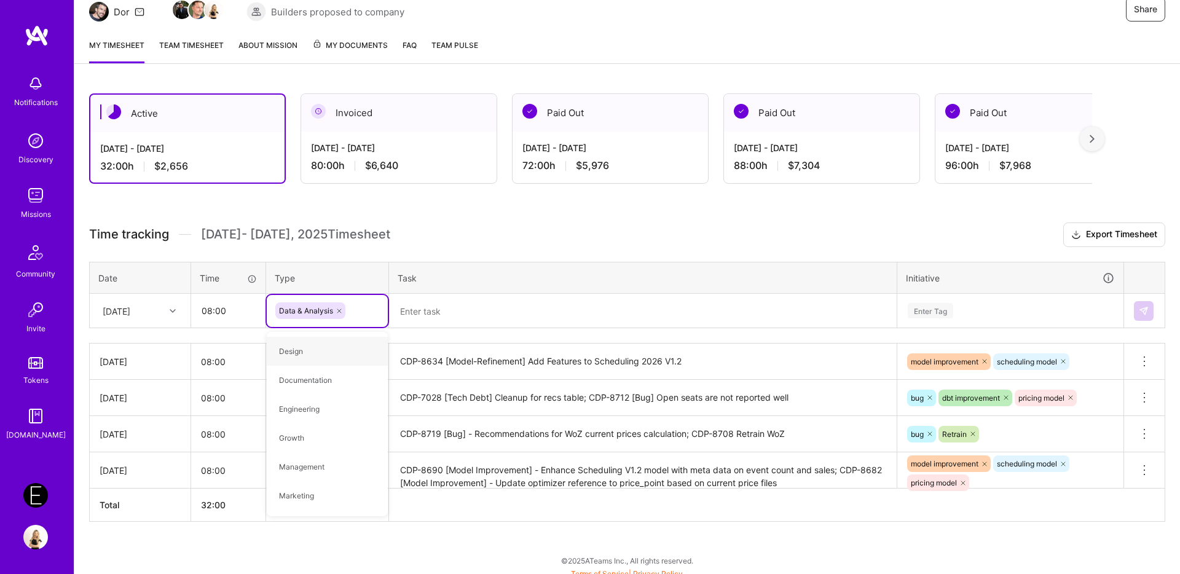 This screenshot has height=574, width=1180. I want to click on textarea: CDP-7028 [Tech Debt] Cleanup for recs table; CDP-8712 [Bug] Open seats are not reported well, so click(643, 398).